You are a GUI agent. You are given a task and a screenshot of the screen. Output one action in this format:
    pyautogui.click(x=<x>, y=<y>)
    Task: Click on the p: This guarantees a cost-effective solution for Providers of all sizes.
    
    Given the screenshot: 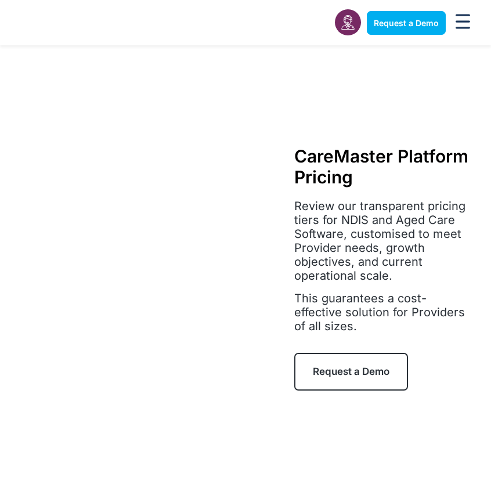 What is the action you would take?
    pyautogui.click(x=384, y=312)
    